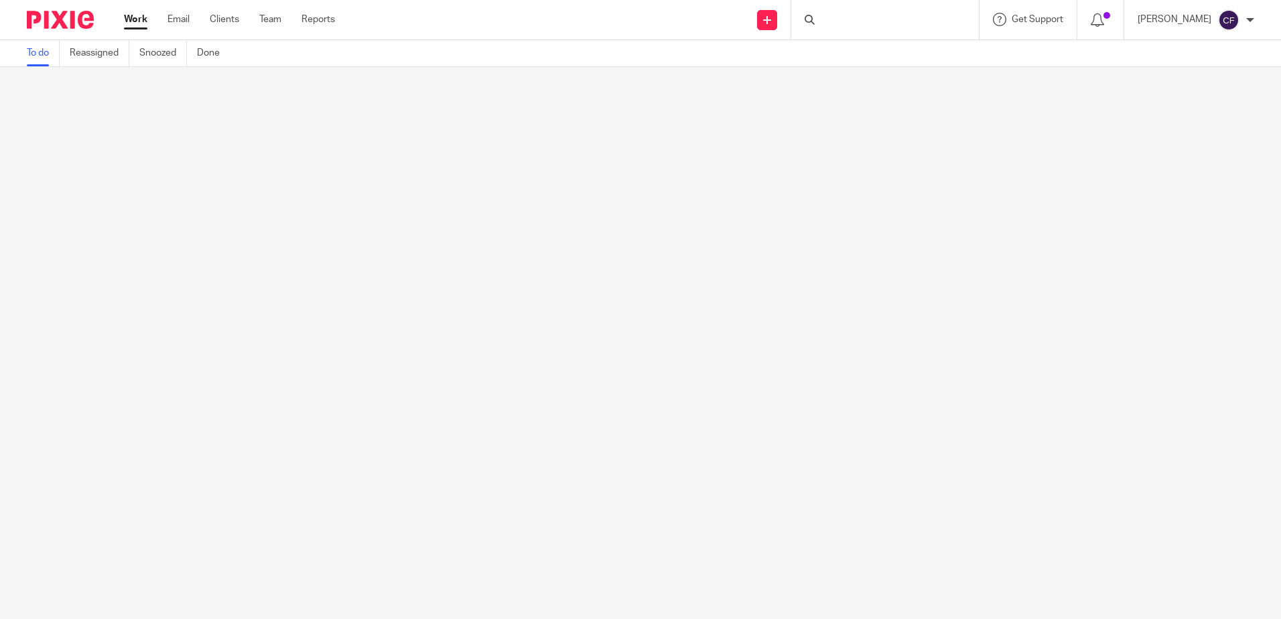 This screenshot has width=1281, height=619. I want to click on a: To do, so click(43, 53).